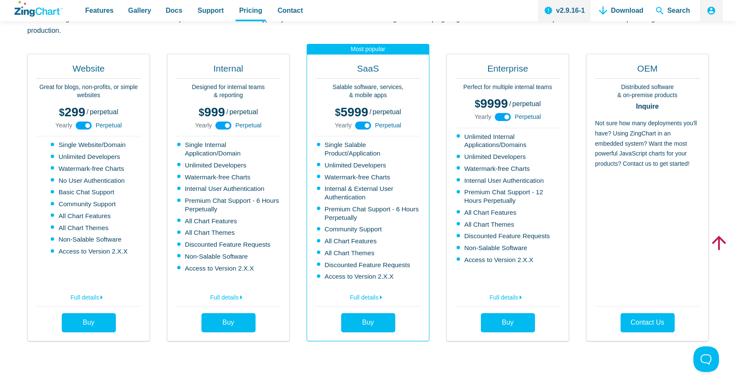  What do you see at coordinates (89, 192) in the screenshot?
I see `li: Basic Chat Support` at bounding box center [89, 192].